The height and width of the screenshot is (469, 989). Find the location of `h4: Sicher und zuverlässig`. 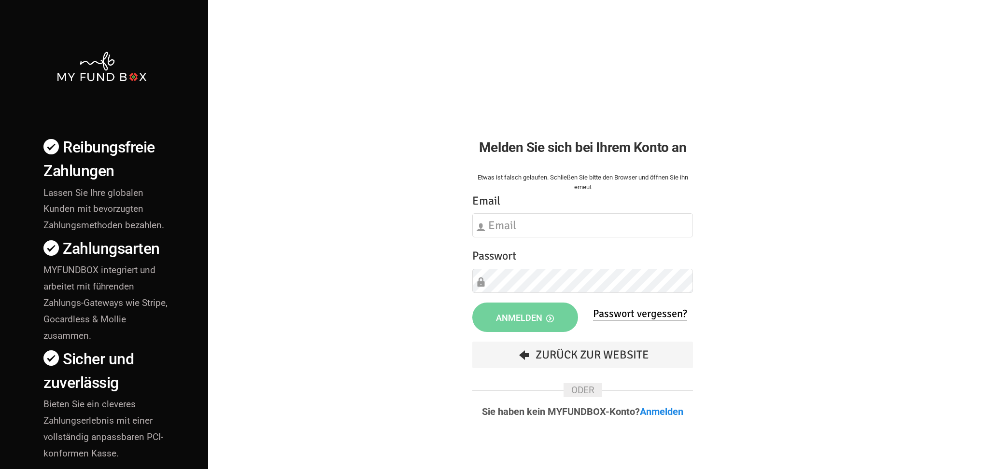

h4: Sicher und zuverlässig is located at coordinates (106, 371).